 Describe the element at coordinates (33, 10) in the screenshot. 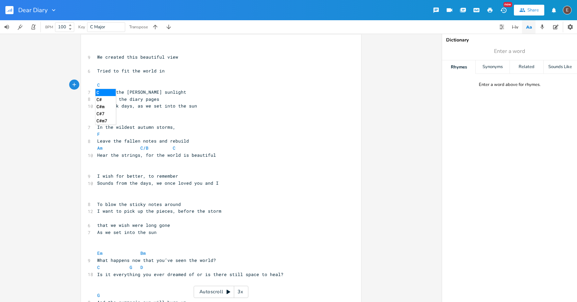

I see `span: Dear Diary` at that location.